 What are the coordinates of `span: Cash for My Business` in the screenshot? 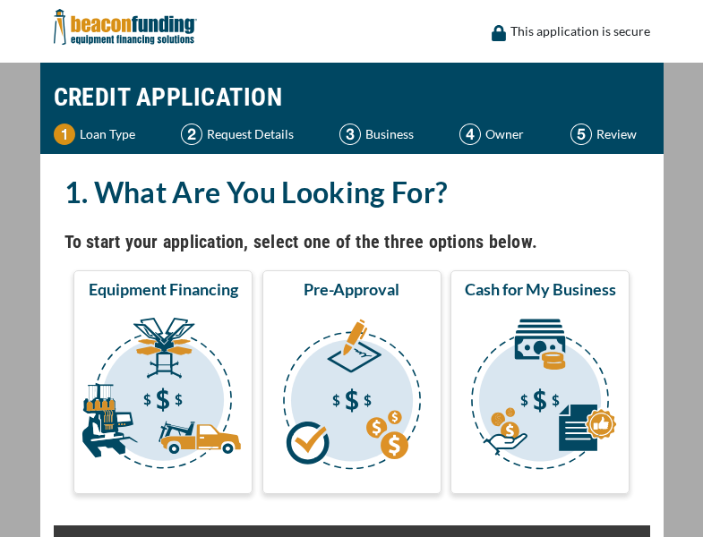 It's located at (540, 289).